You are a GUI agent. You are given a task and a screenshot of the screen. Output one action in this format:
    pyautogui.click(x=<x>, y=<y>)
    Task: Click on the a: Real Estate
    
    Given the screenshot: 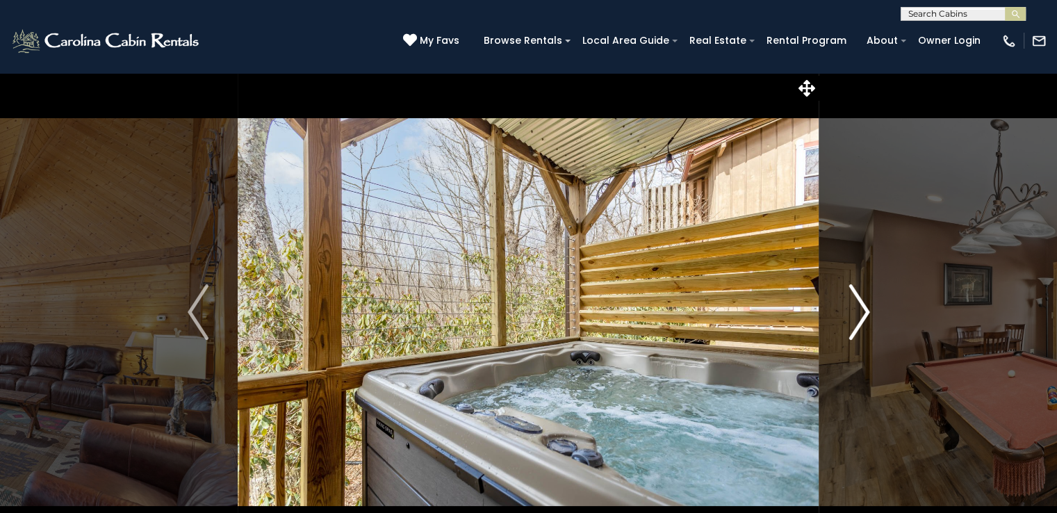 What is the action you would take?
    pyautogui.click(x=718, y=40)
    